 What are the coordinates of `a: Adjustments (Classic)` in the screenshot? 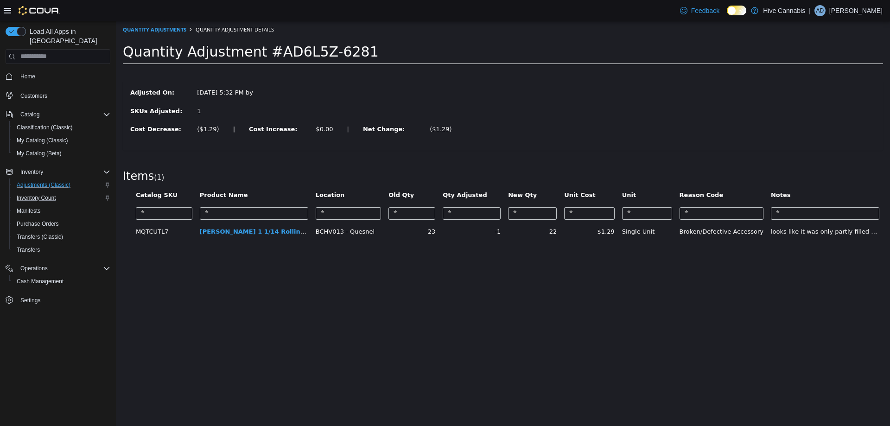 It's located at (44, 185).